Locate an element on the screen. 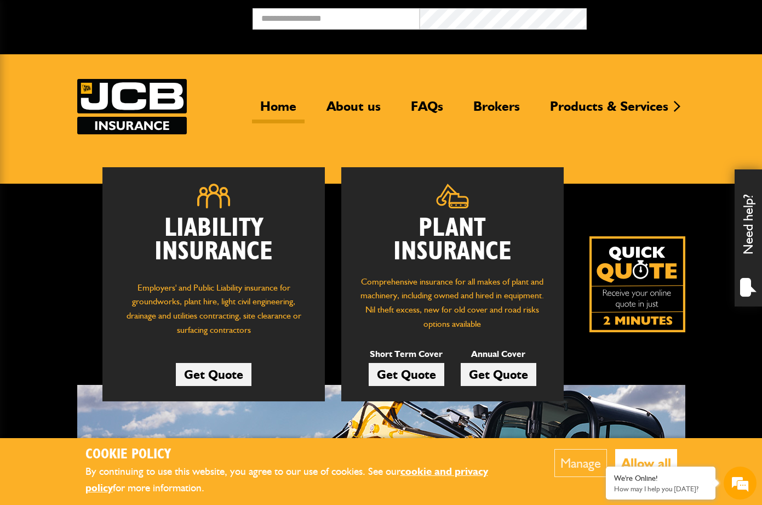 This screenshot has width=762, height=505. div: Need help? is located at coordinates (749, 238).